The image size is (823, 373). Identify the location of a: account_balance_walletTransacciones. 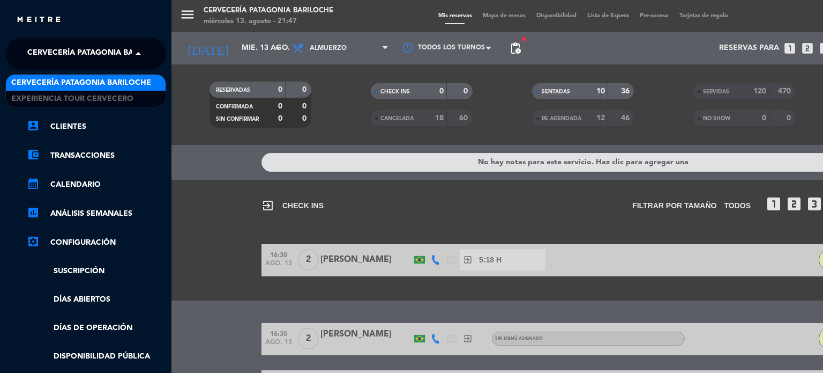
(96, 155).